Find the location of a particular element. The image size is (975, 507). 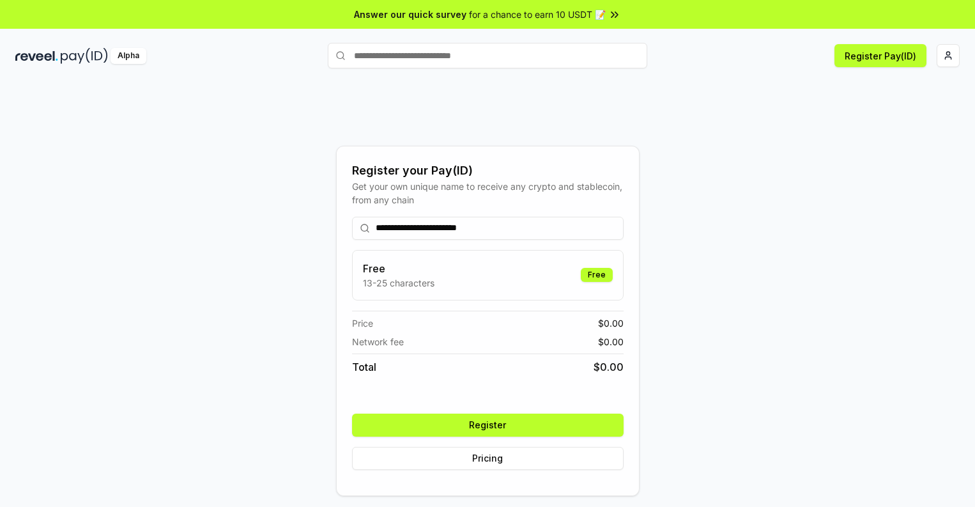

img: pay_id is located at coordinates (84, 56).